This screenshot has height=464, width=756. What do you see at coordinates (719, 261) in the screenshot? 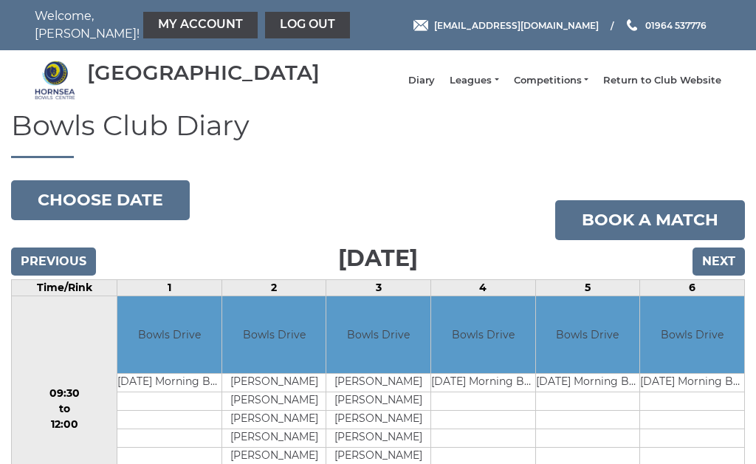
I see `input: Next` at bounding box center [719, 261].